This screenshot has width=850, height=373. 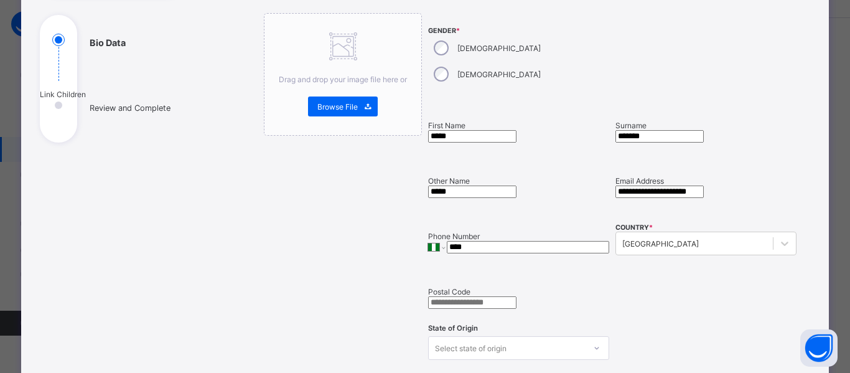 I want to click on span: Browse File, so click(x=337, y=106).